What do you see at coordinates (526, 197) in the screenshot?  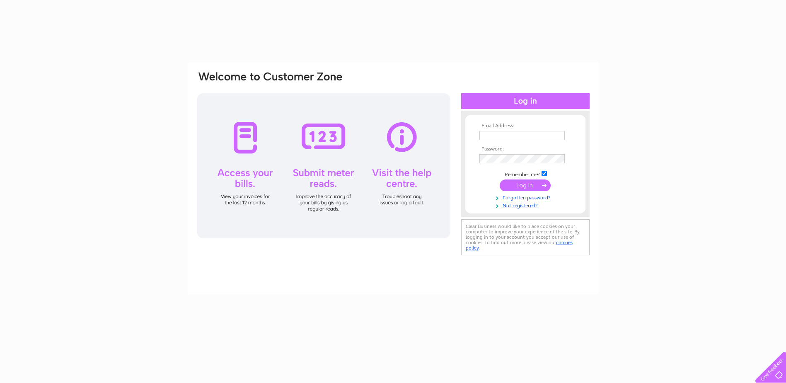 I see `a: Forgotten password?` at bounding box center [526, 197].